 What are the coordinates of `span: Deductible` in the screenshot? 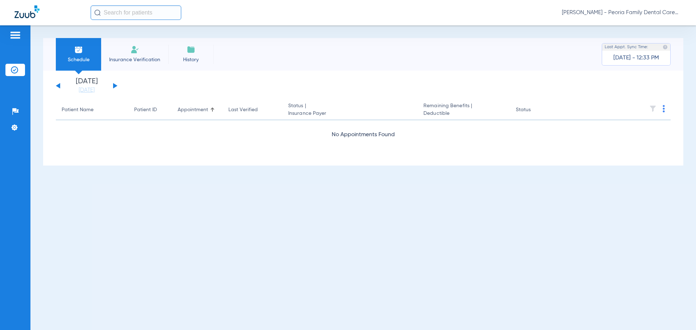 It's located at (463, 113).